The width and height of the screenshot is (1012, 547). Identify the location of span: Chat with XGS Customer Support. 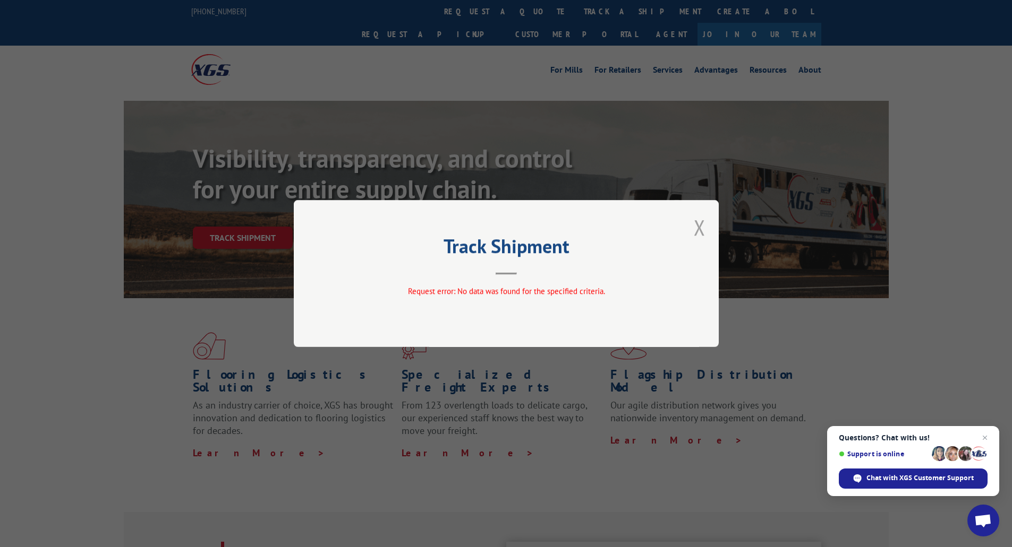
(920, 478).